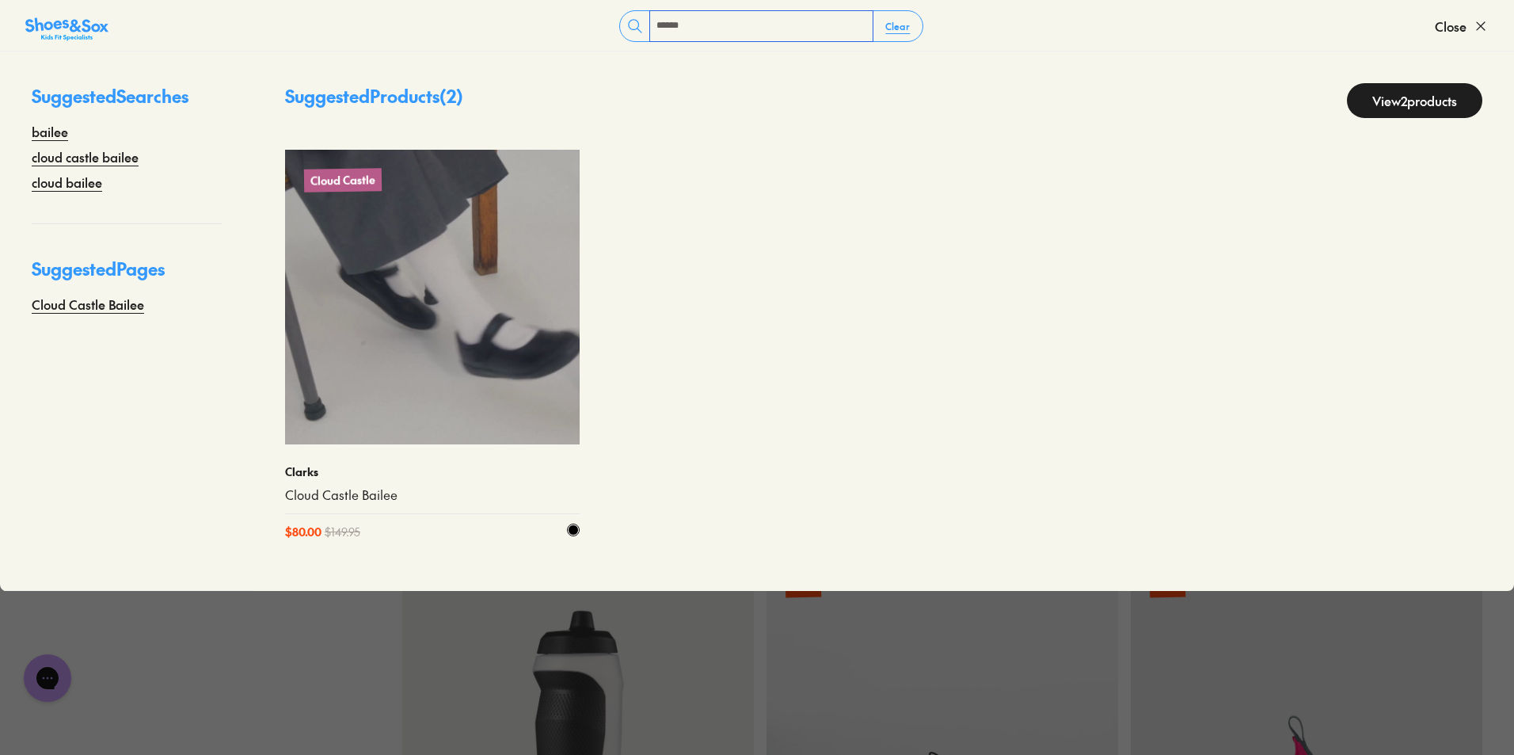 Image resolution: width=1514 pixels, height=755 pixels. What do you see at coordinates (67, 29) in the screenshot?
I see `img: SNS_Logo_Responsive.svg` at bounding box center [67, 29].